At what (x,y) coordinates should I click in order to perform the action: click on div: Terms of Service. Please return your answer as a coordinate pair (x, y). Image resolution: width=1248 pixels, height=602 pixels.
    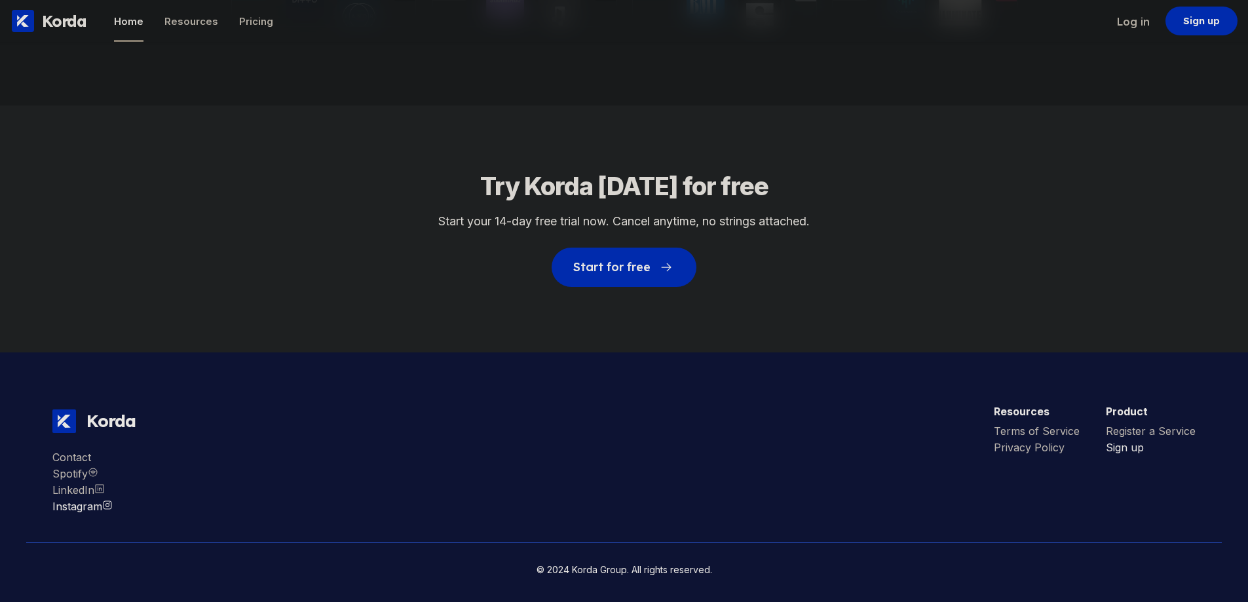
    Looking at the image, I should click on (1036, 431).